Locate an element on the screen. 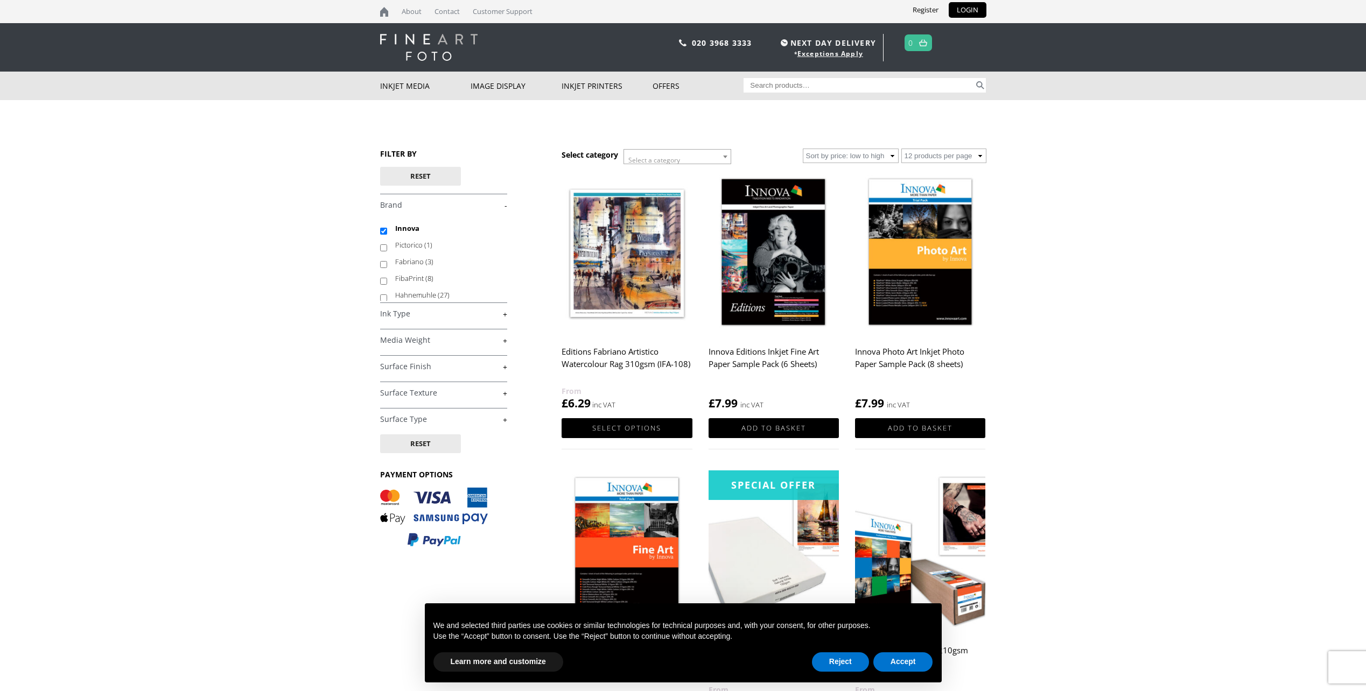 The image size is (1366, 691). h4: Surface Type is located at coordinates (444, 419).